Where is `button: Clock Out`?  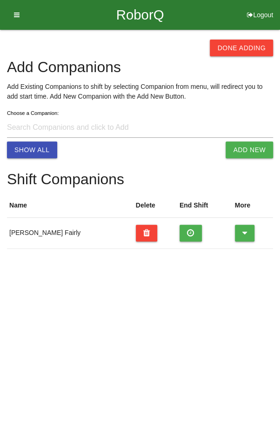
button: Clock Out is located at coordinates (191, 233).